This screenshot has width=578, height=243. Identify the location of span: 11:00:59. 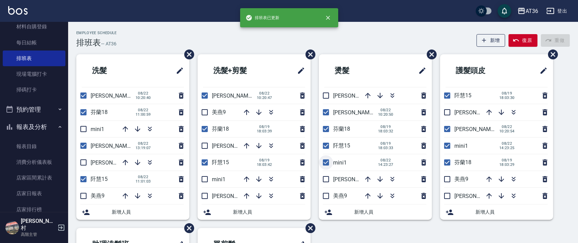
(143, 114).